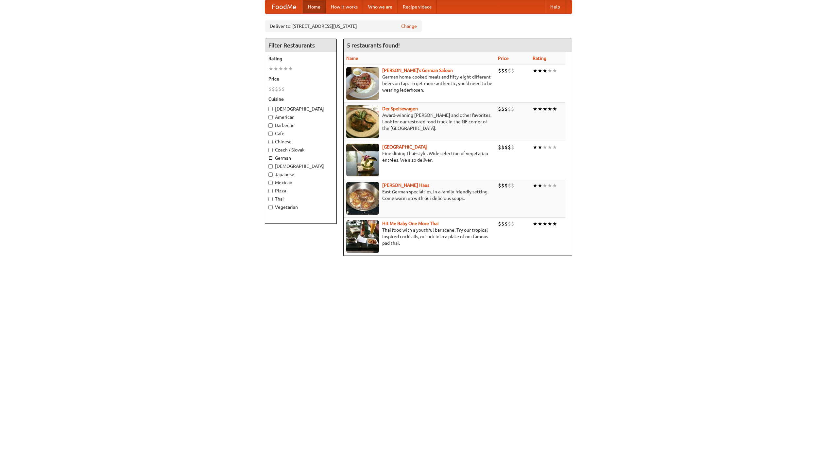 This screenshot has width=837, height=463. Describe the element at coordinates (270, 207) in the screenshot. I see `input: Vegetarian` at that location.